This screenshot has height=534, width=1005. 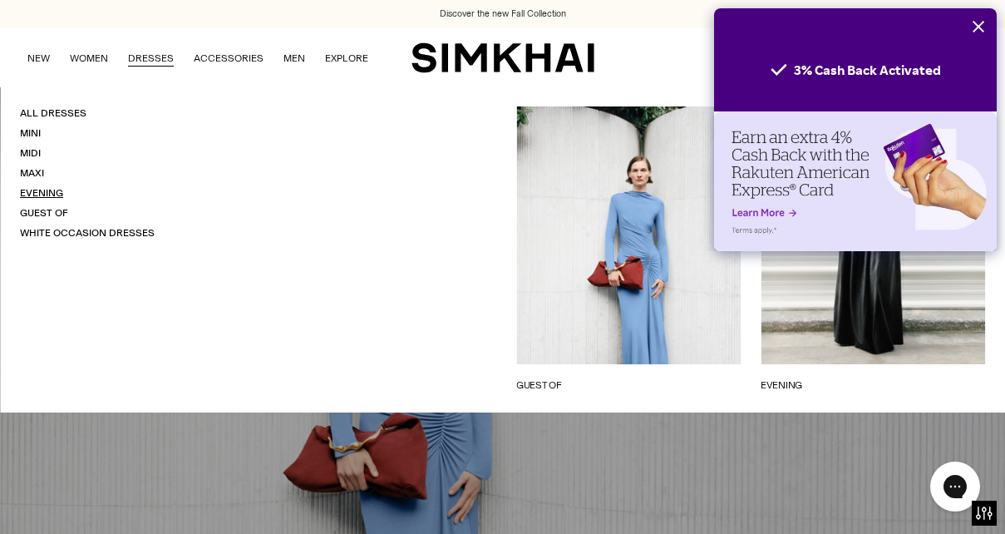 What do you see at coordinates (89, 58) in the screenshot?
I see `a: WOMEN` at bounding box center [89, 58].